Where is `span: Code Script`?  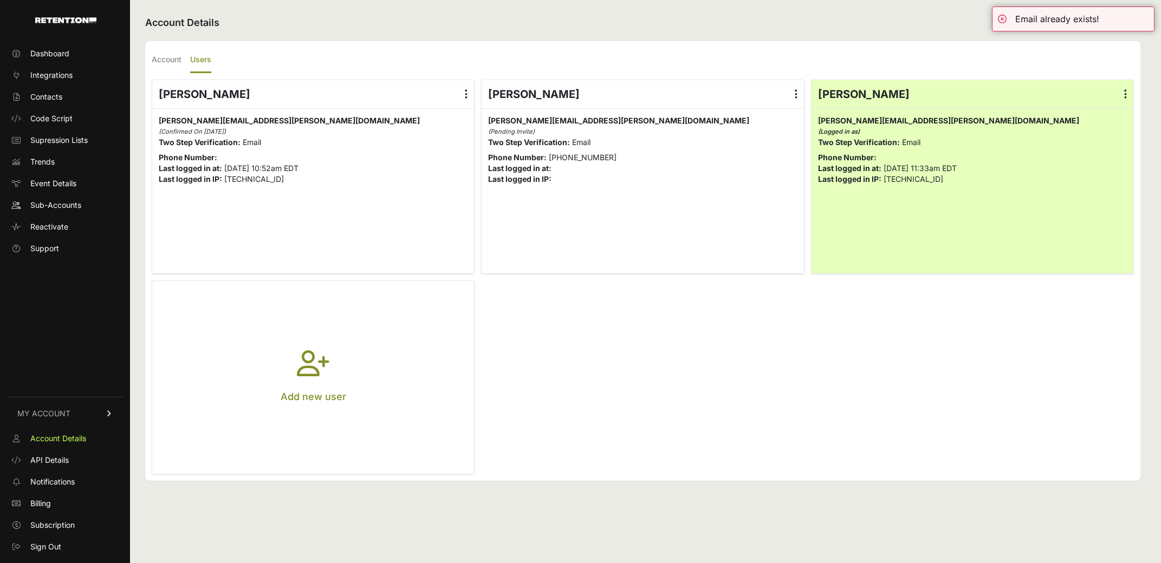 span: Code Script is located at coordinates (51, 119).